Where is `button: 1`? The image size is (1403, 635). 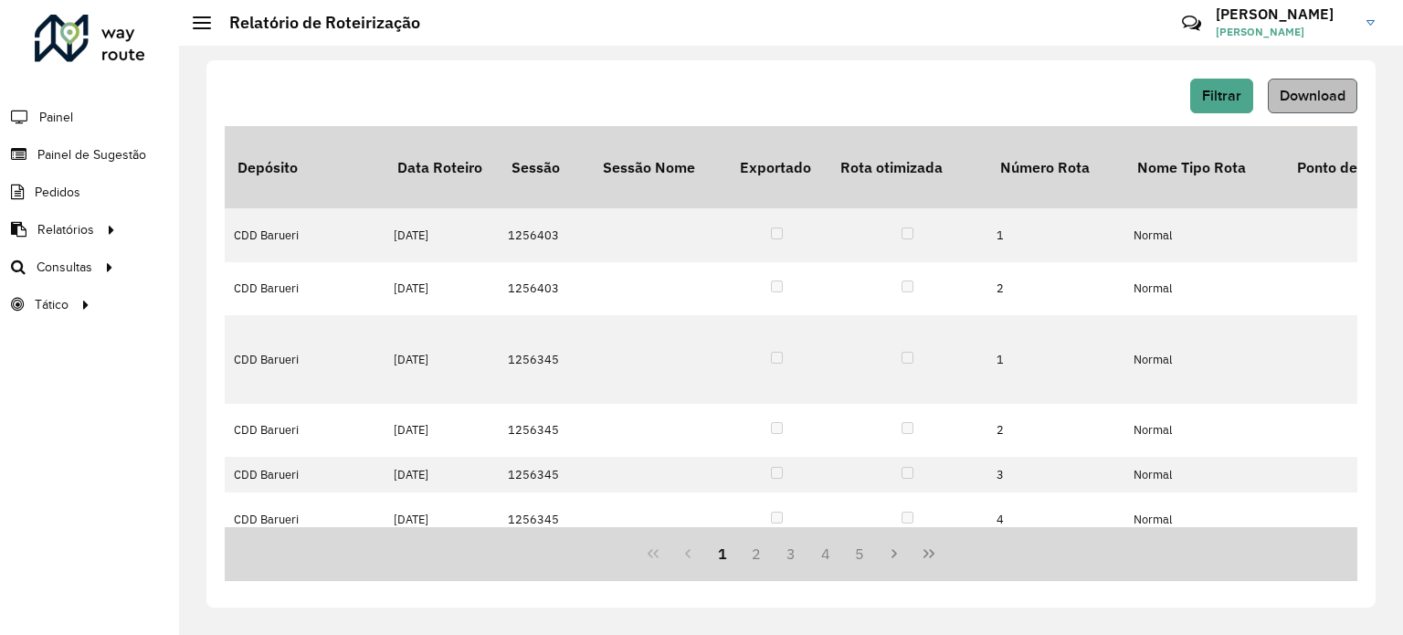 button: 1 is located at coordinates (722, 553).